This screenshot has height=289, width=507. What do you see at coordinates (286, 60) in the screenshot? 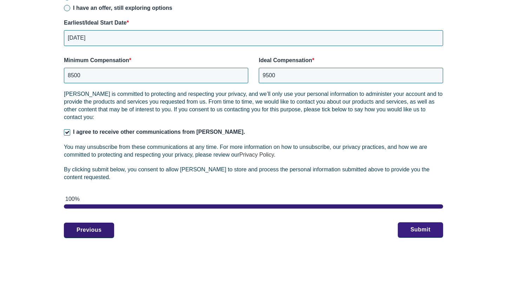
I see `span: Ideal Compensation` at bounding box center [286, 60].